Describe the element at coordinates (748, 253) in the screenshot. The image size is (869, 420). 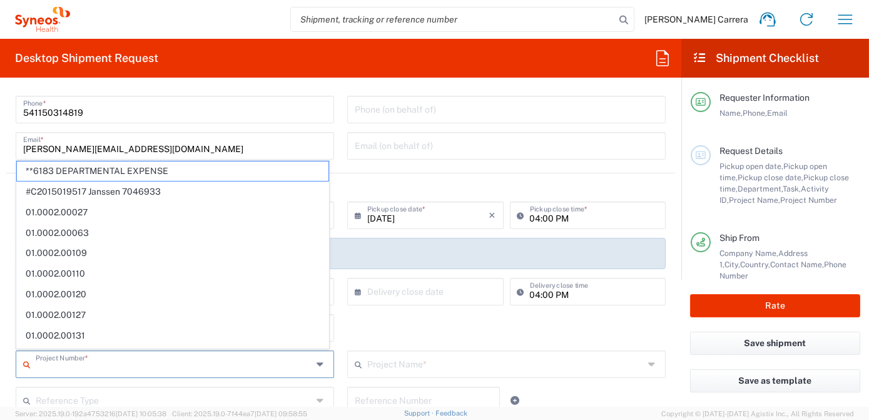
I see `span: Company Name,` at that location.